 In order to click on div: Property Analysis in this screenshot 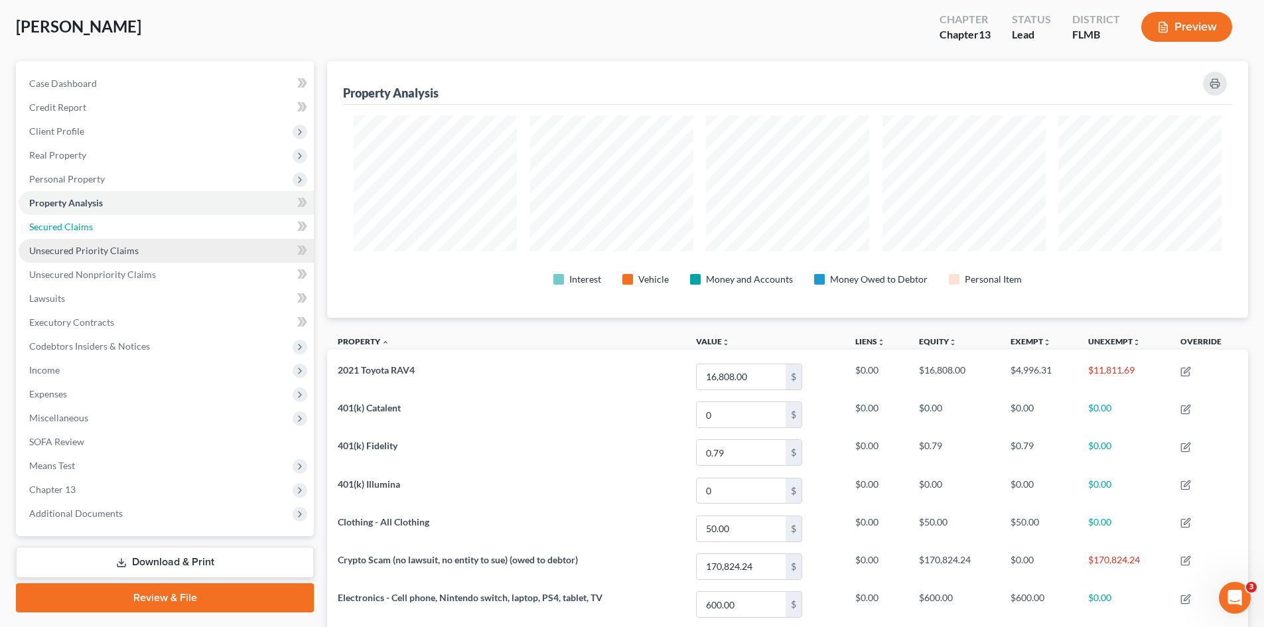, I will do `click(391, 93)`.